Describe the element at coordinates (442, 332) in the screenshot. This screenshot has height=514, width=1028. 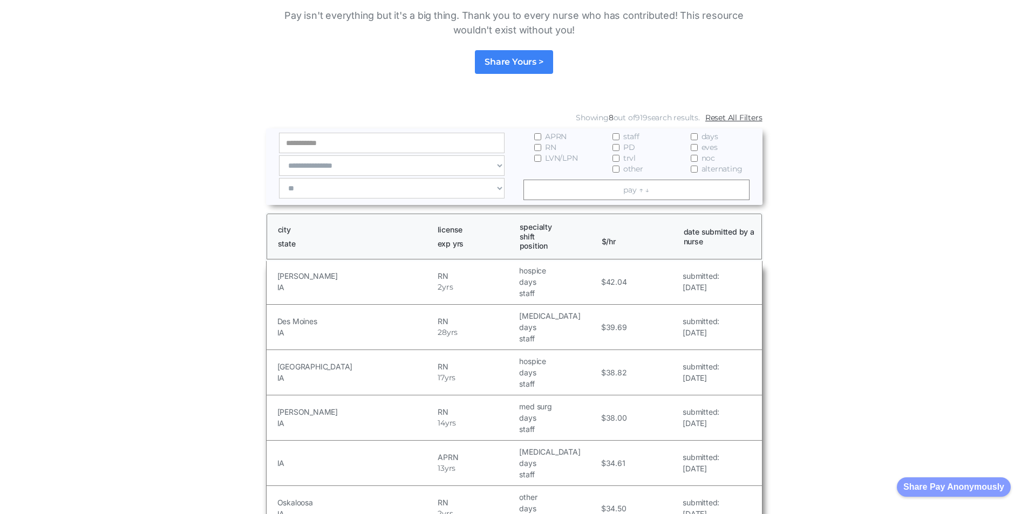
I see `h5: 28` at that location.